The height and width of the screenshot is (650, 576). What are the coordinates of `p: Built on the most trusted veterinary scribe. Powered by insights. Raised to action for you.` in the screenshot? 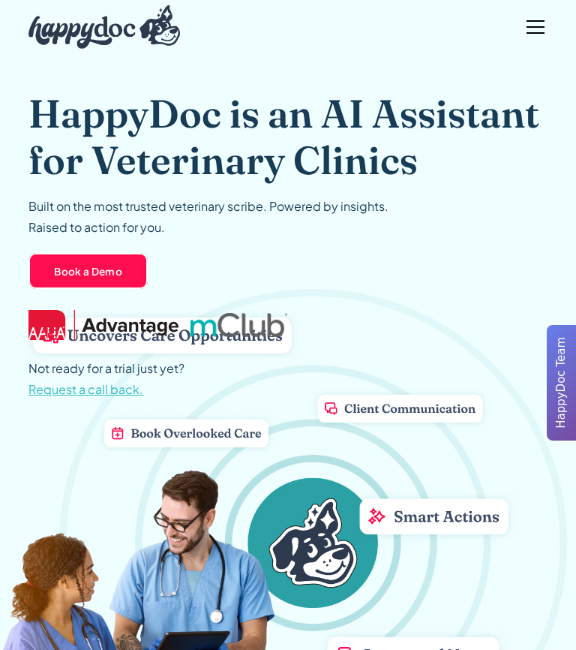 It's located at (209, 217).